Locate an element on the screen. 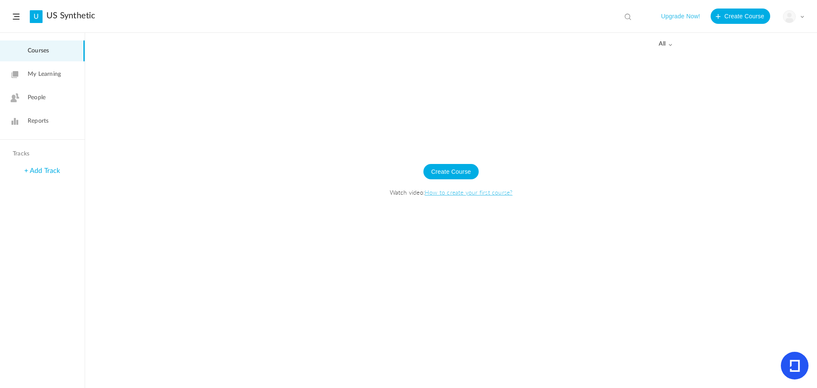  span: People is located at coordinates (37, 97).